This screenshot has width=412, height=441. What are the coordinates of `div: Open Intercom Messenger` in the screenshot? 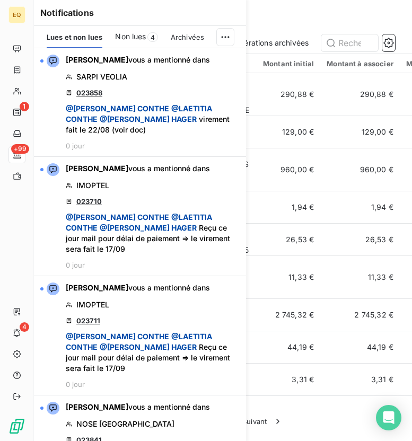 It's located at (388, 417).